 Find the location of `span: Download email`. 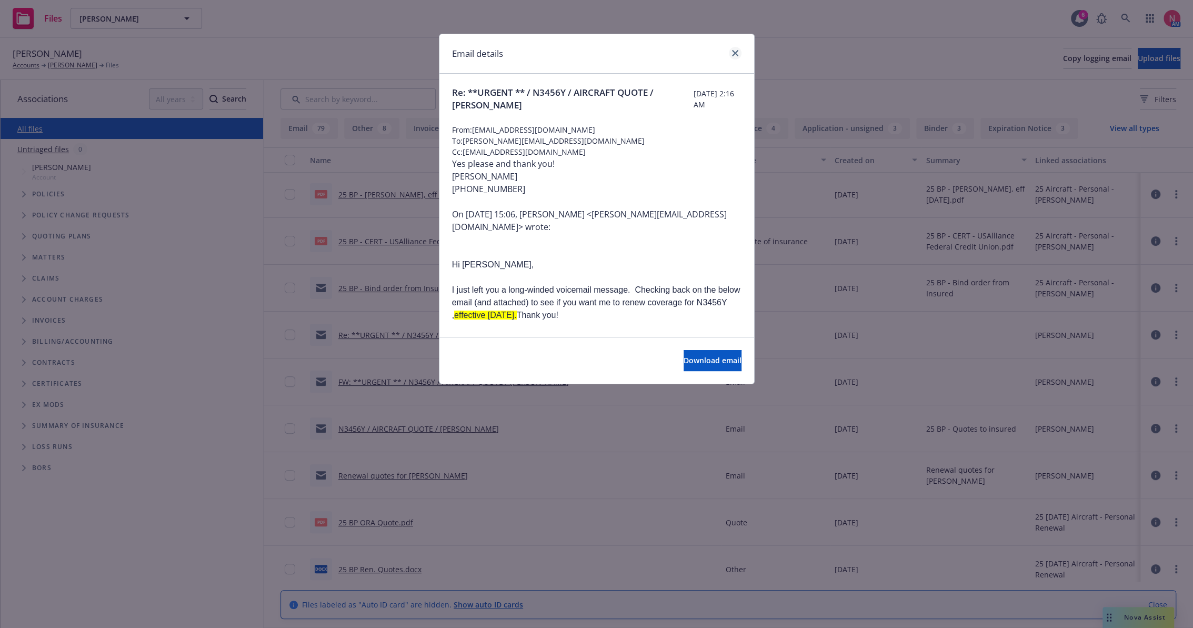

span: Download email is located at coordinates (713, 360).